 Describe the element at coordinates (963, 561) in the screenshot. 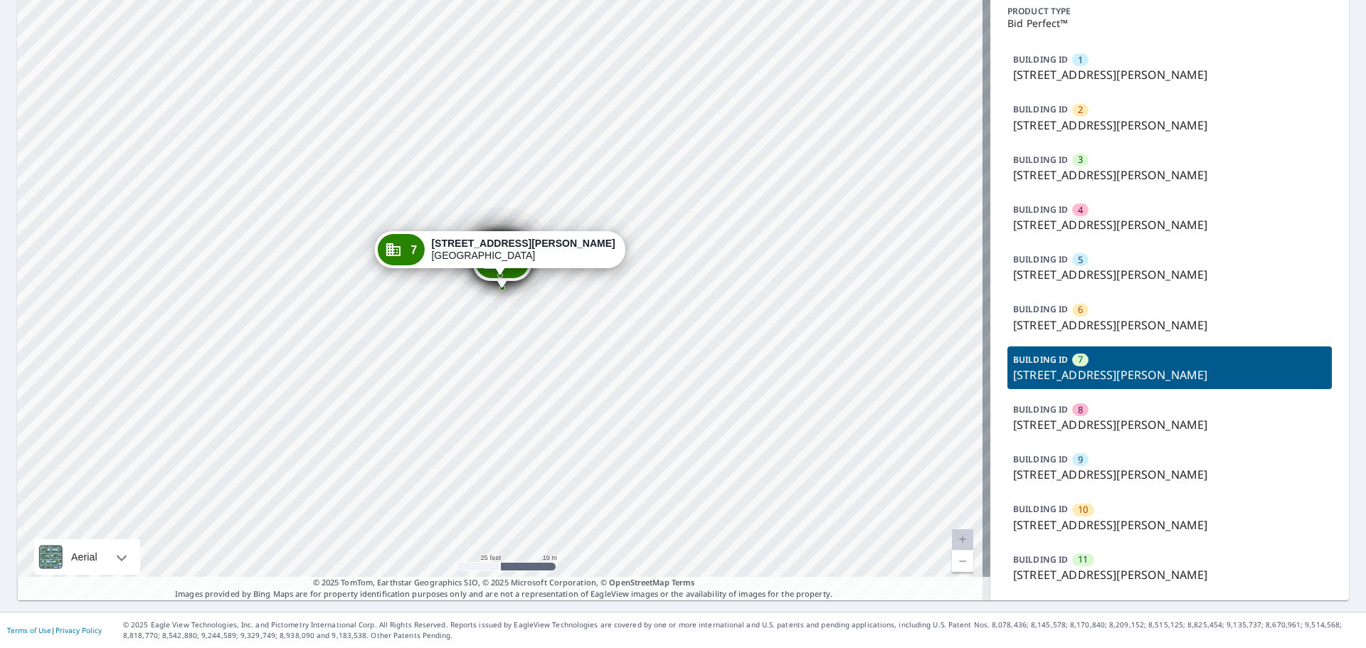

I see `a: Current Level 20, Zoom Out` at that location.